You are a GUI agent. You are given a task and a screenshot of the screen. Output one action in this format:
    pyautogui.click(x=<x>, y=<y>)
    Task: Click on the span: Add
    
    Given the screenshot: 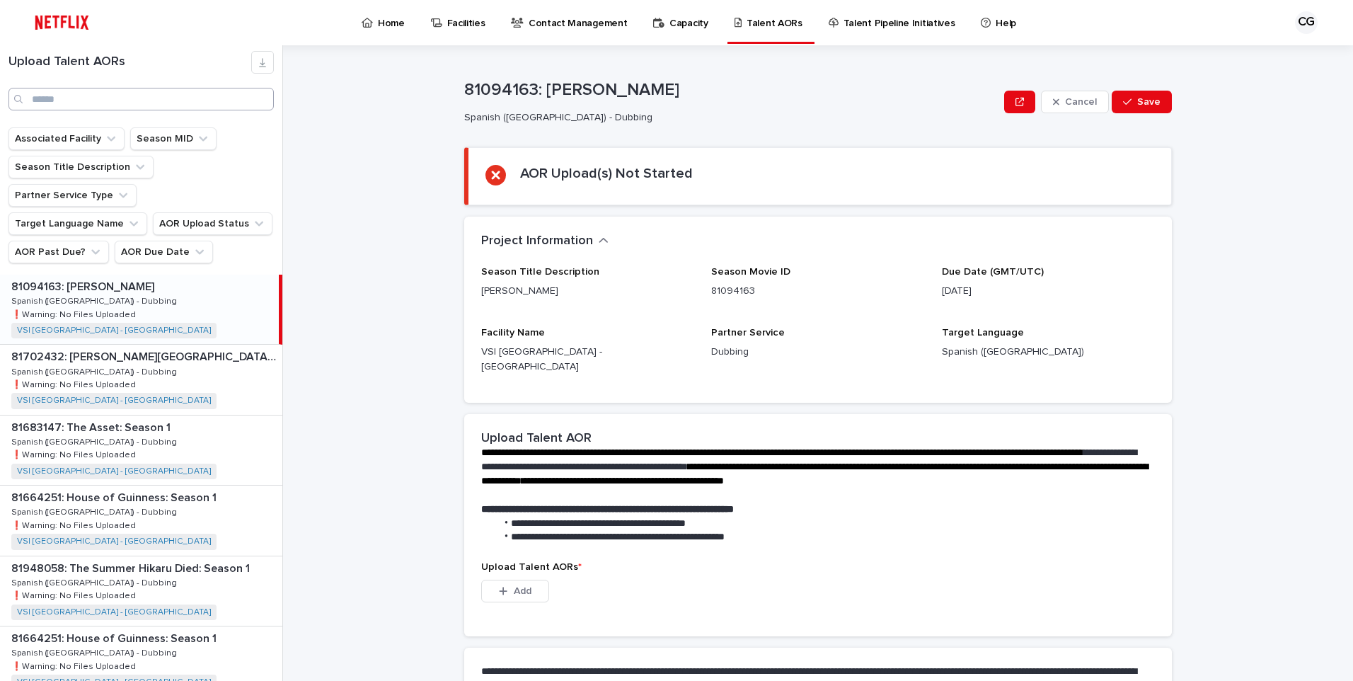 What is the action you would take?
    pyautogui.click(x=522, y=591)
    